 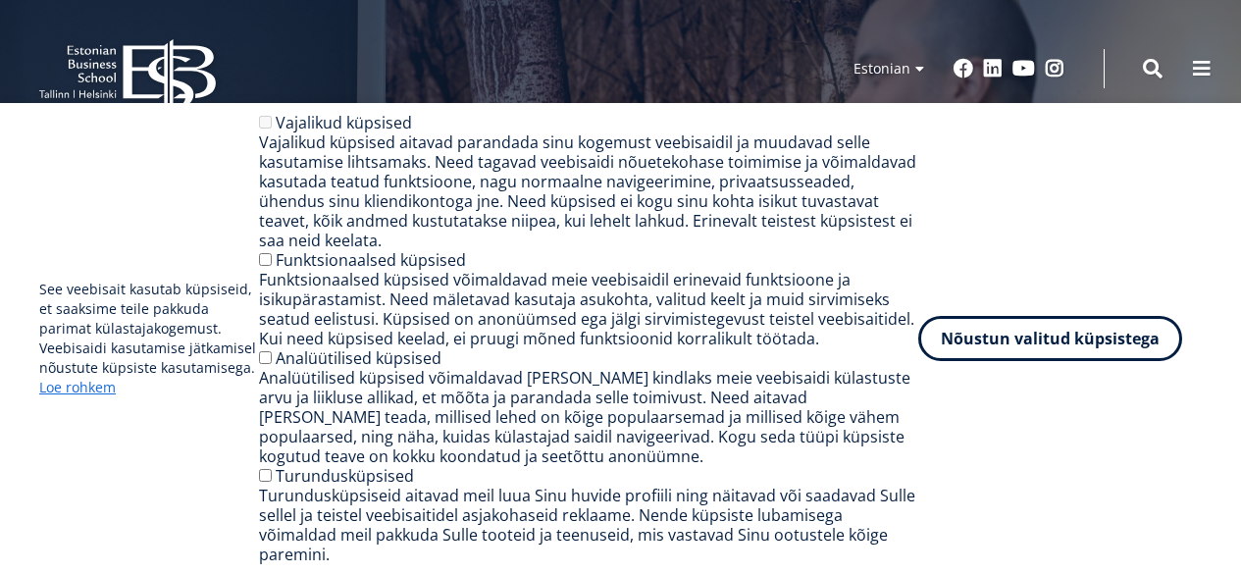 I want to click on a: Youtube, so click(x=1024, y=69).